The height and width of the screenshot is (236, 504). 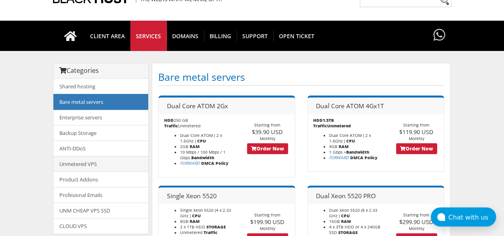 What do you see at coordinates (184, 222) in the screenshot?
I see `span: 8GB` at bounding box center [184, 222].